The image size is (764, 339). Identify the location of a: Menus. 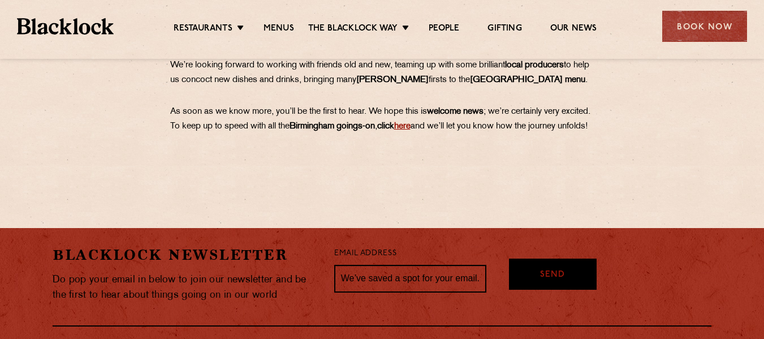
(279, 29).